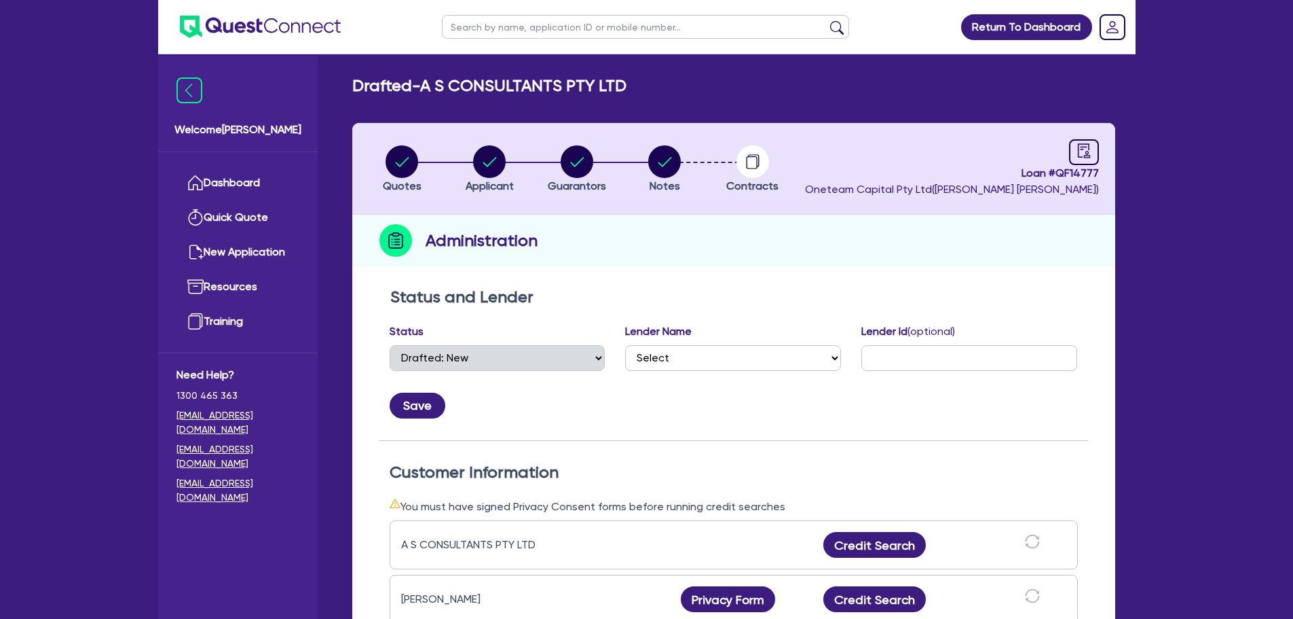 The image size is (1293, 619). Describe the element at coordinates (752, 185) in the screenshot. I see `span: Contracts` at that location.